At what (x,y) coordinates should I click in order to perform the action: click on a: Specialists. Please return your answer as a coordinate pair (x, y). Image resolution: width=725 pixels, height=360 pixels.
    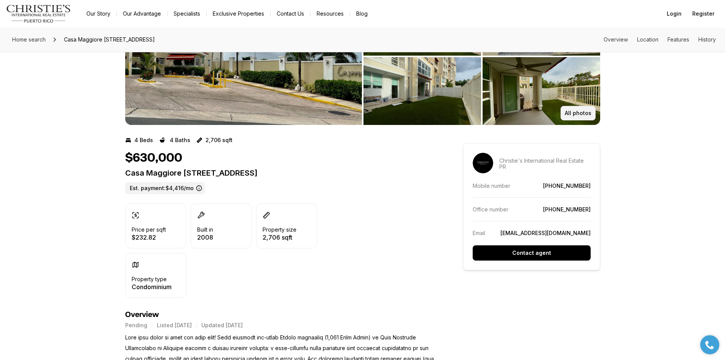
    Looking at the image, I should click on (187, 14).